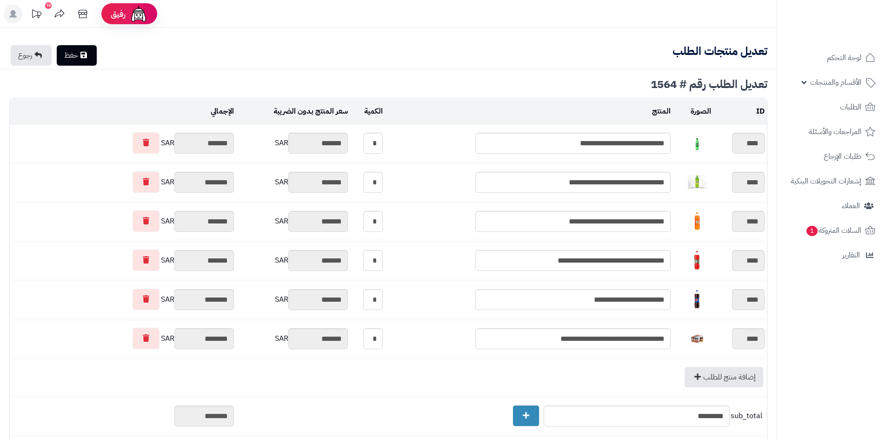 Image resolution: width=886 pixels, height=440 pixels. Describe the element at coordinates (851, 206) in the screenshot. I see `span: العملاء` at that location.